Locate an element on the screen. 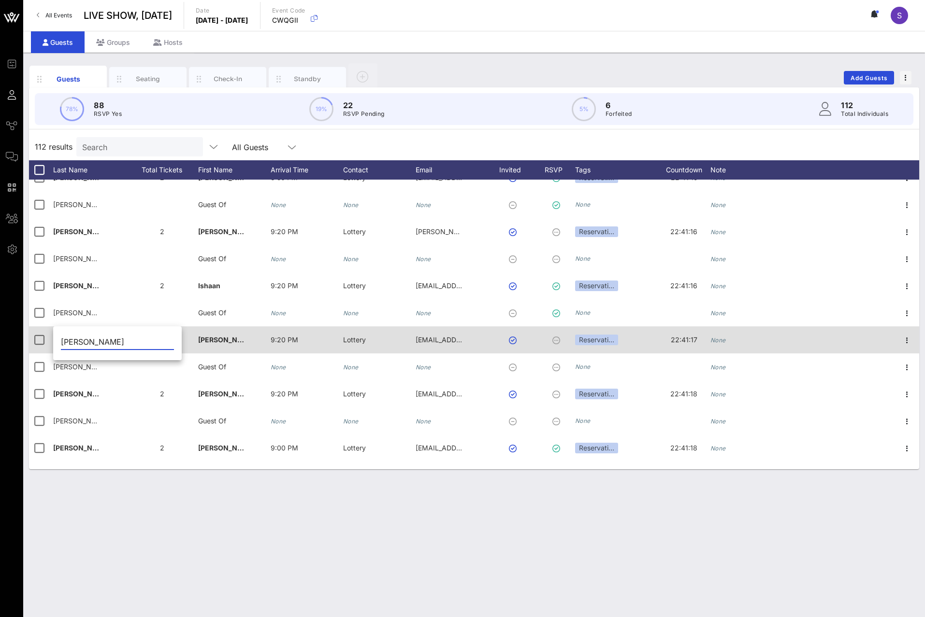  div: Arrival Time is located at coordinates (307, 170).